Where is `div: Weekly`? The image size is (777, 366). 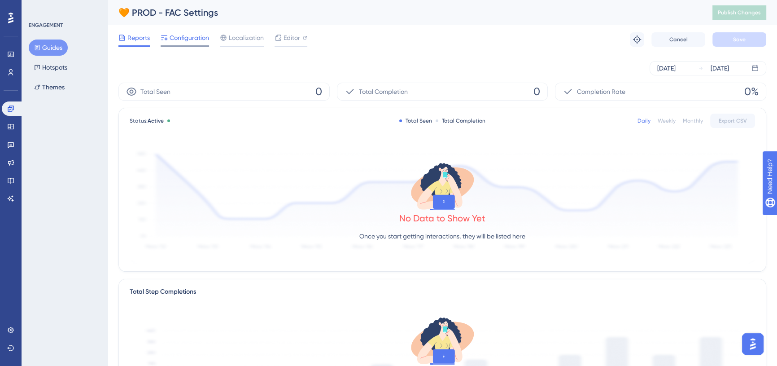 div: Weekly is located at coordinates (667, 121).